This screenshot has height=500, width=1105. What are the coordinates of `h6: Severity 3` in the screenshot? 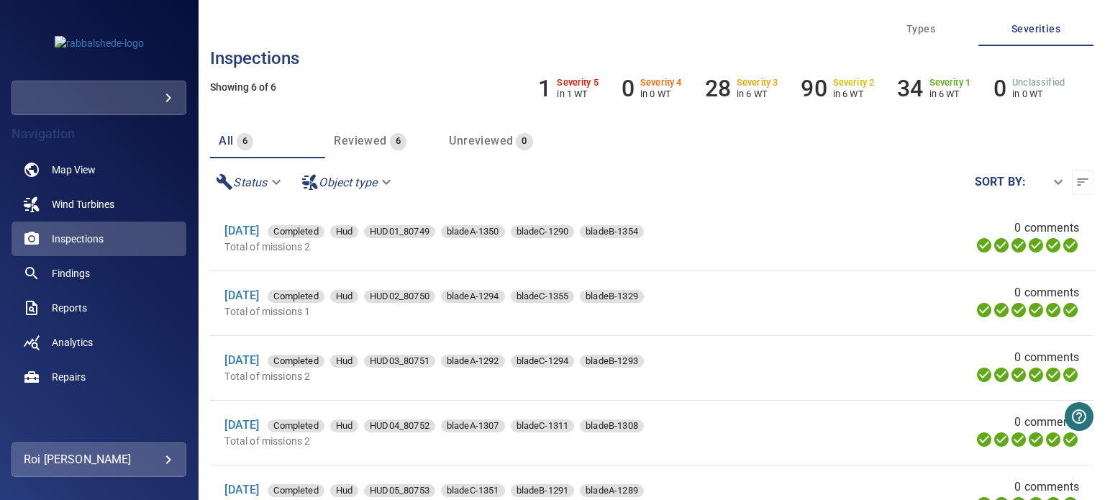 It's located at (757, 83).